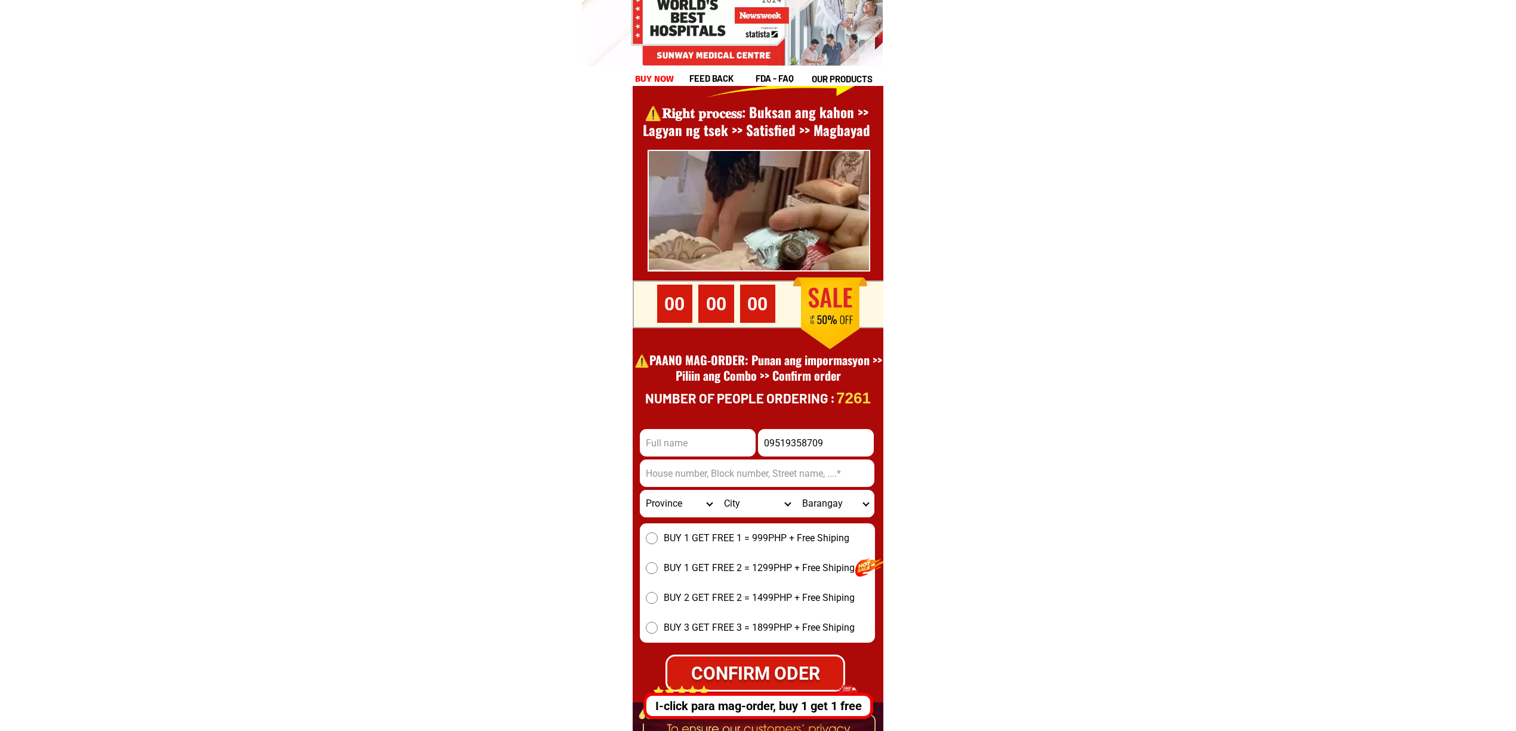 Image resolution: width=1516 pixels, height=731 pixels. Describe the element at coordinates (757, 473) in the screenshot. I see `input: Input address` at that location.